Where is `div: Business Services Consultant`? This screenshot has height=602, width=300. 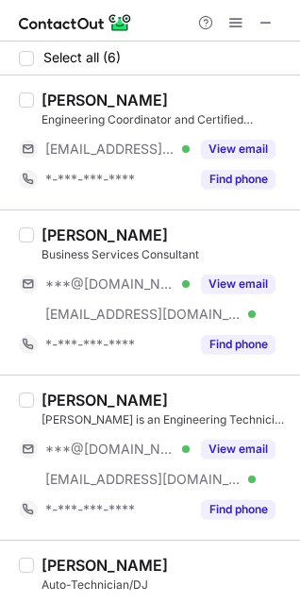 div: Business Services Consultant is located at coordinates (165, 255).